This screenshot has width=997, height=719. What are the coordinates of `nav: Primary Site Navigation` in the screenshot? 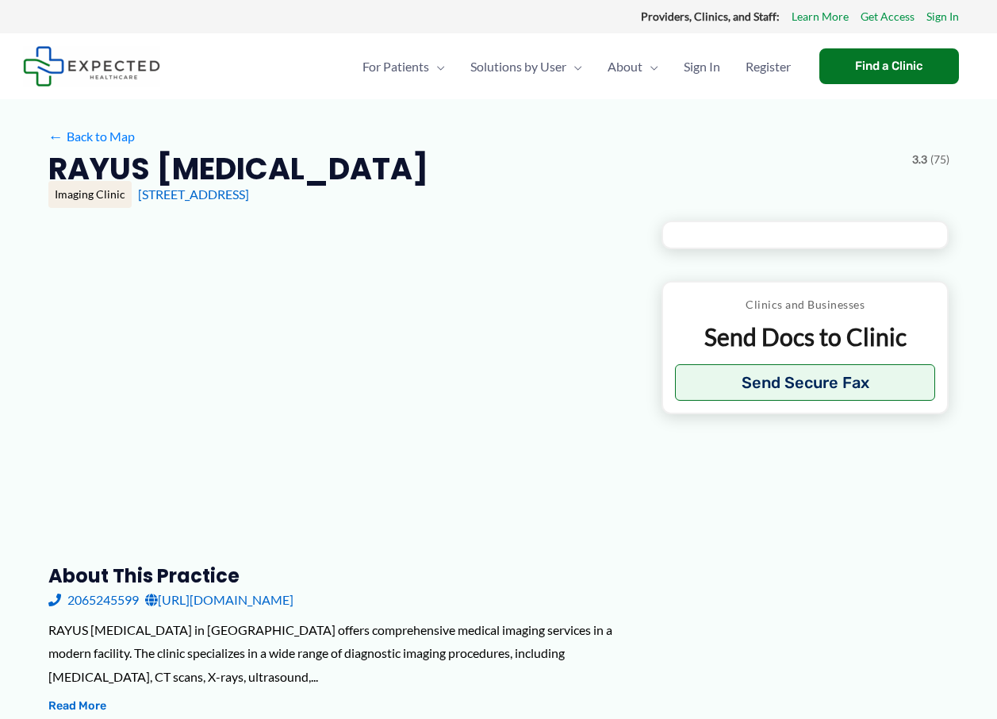 It's located at (577, 67).